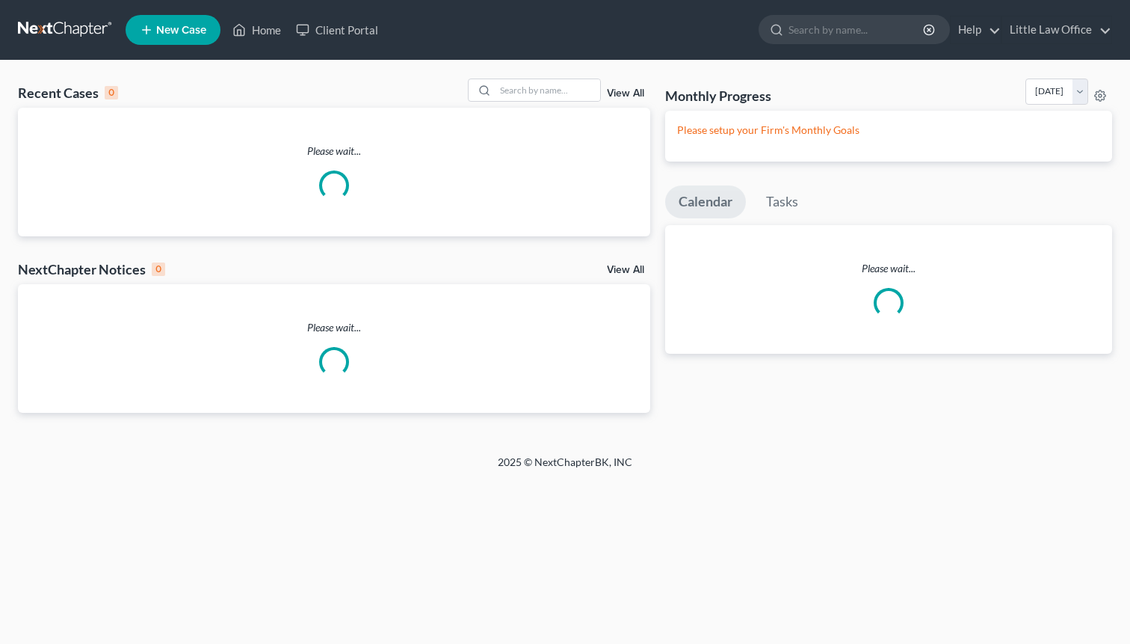  I want to click on a: Help, so click(976, 30).